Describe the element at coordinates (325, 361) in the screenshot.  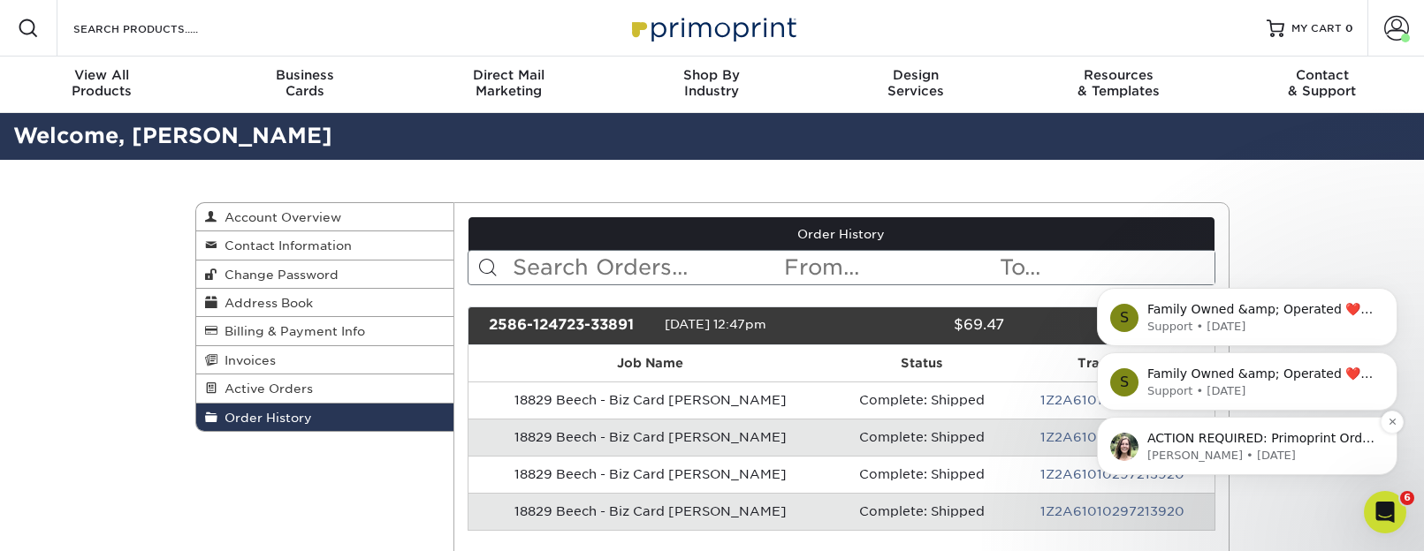
I see `a: Invoices` at that location.